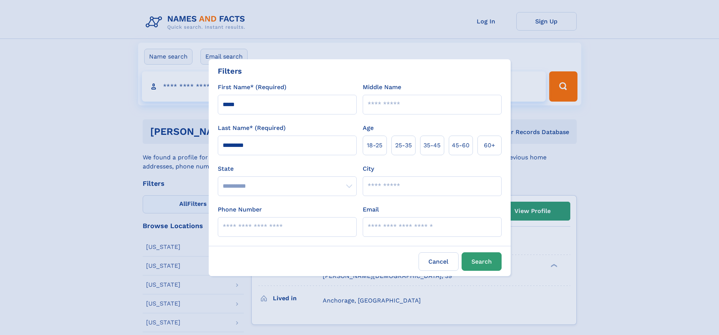 The width and height of the screenshot is (719, 335). Describe the element at coordinates (489, 145) in the screenshot. I see `span: 60+` at that location.